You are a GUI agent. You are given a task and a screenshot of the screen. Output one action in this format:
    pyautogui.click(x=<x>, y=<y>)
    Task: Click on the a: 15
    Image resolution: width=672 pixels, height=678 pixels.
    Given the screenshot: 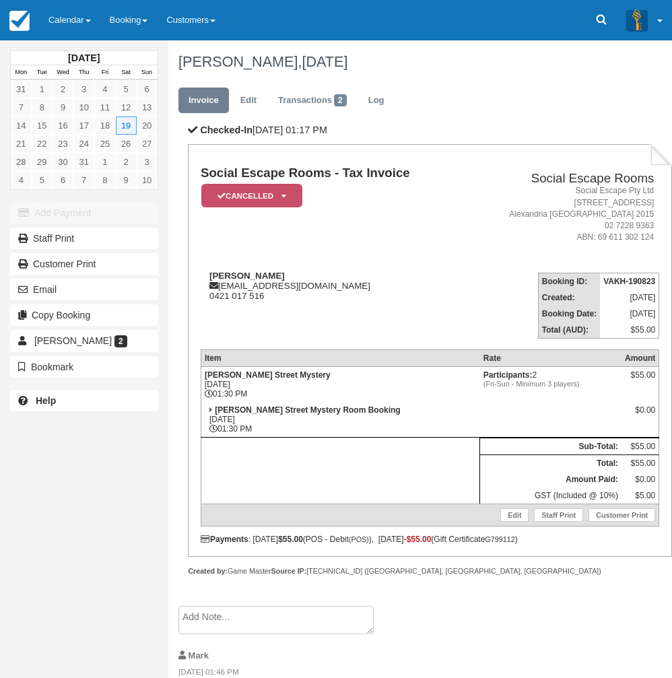 What is the action you would take?
    pyautogui.click(x=42, y=125)
    